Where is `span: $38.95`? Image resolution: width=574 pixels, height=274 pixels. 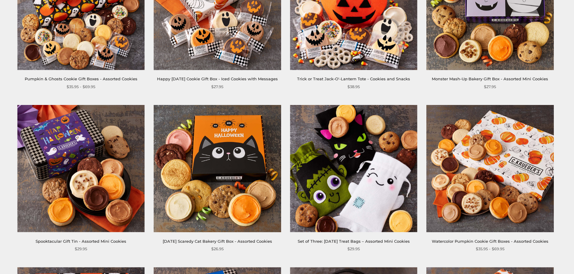
span: $38.95 is located at coordinates (353, 87).